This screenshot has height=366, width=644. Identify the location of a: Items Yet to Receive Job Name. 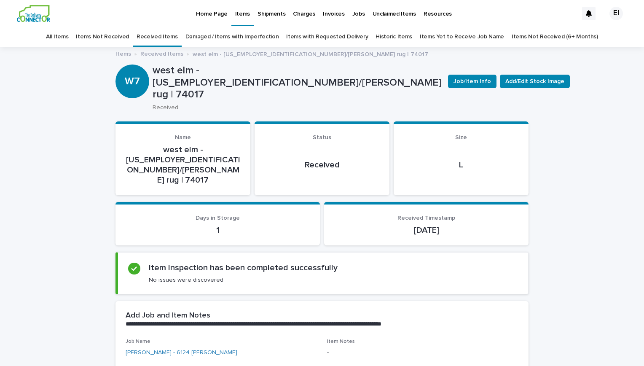
(462, 37).